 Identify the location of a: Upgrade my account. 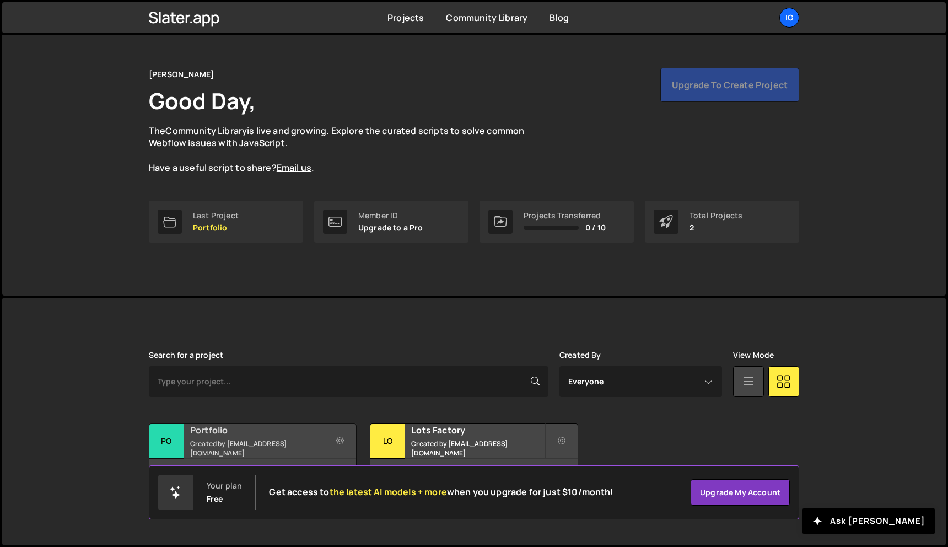
(740, 492).